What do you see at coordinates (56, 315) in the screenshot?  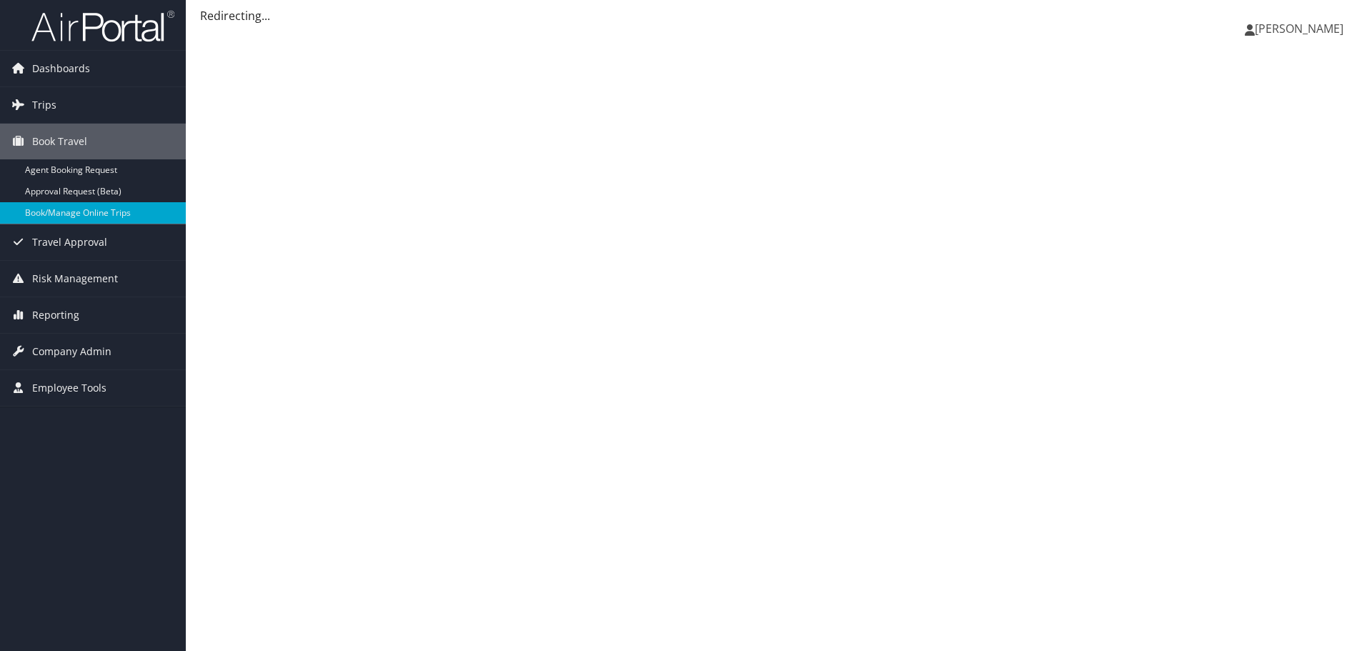 I see `span: Reporting` at bounding box center [56, 315].